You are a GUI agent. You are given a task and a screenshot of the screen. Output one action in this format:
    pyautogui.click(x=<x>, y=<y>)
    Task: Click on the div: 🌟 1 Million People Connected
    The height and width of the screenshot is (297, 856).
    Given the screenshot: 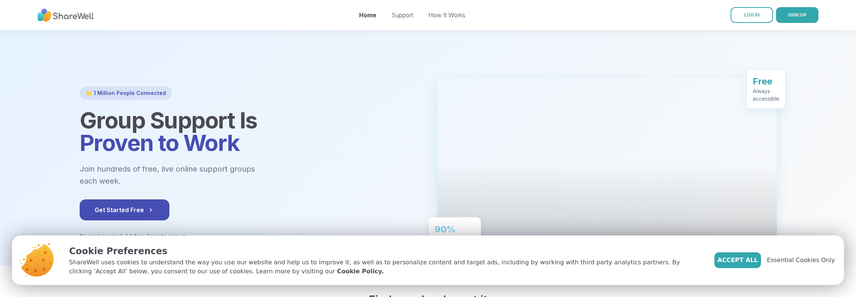 What is the action you would take?
    pyautogui.click(x=126, y=93)
    